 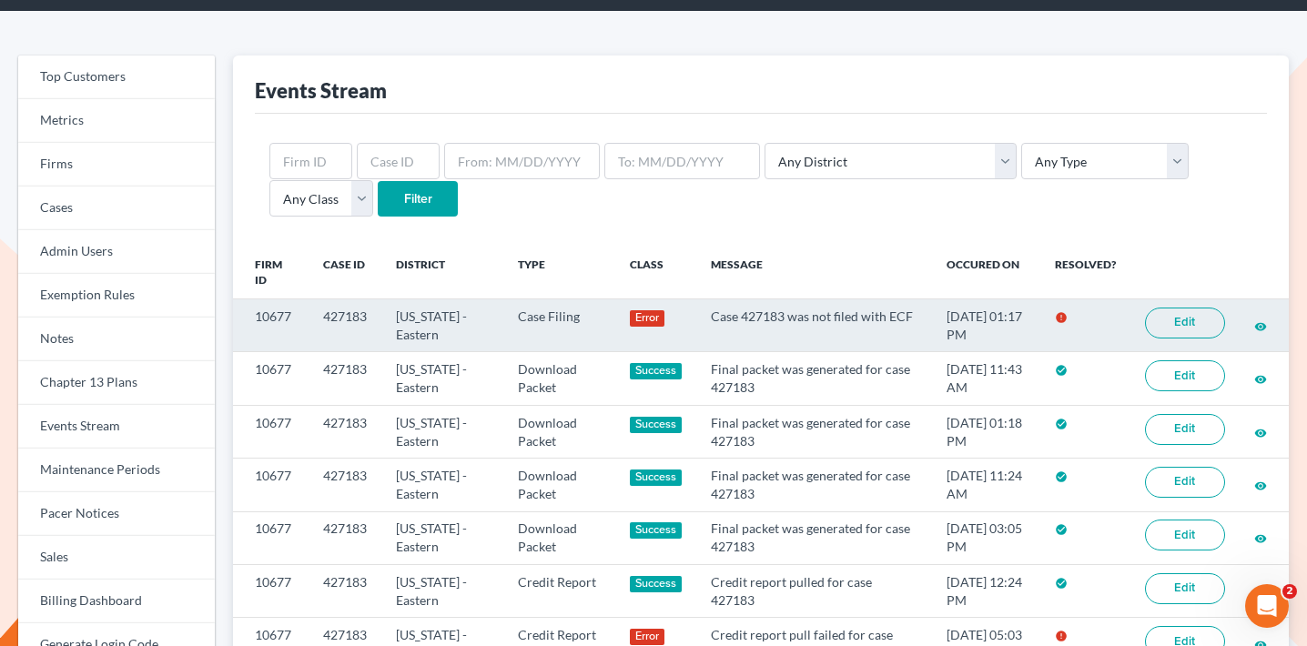 What do you see at coordinates (117, 340) in the screenshot?
I see `a: Notes` at bounding box center [117, 340].